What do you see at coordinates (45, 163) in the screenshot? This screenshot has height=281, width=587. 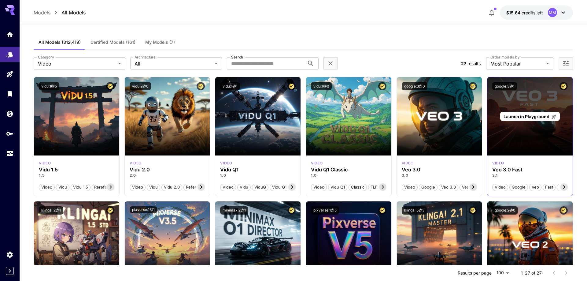 I see `div: vidu_1_5` at bounding box center [45, 163].